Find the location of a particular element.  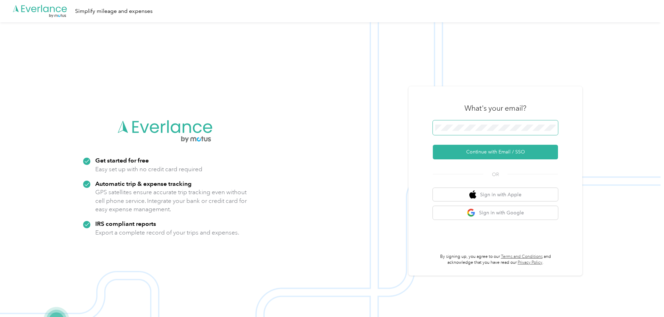

img: apple logo is located at coordinates (473, 194).